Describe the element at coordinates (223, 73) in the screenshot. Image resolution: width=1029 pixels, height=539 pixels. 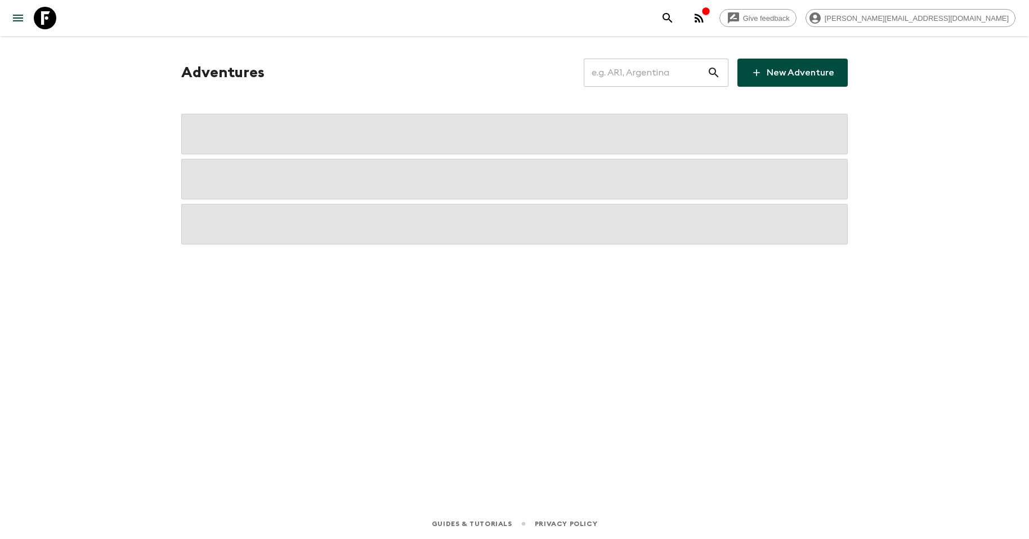
I see `h1: Adventures` at that location.